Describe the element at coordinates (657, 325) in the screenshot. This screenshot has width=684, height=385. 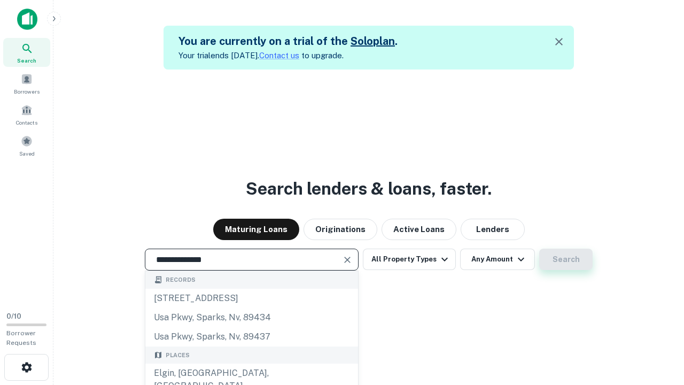
I see `div: Chat Widget` at that location.